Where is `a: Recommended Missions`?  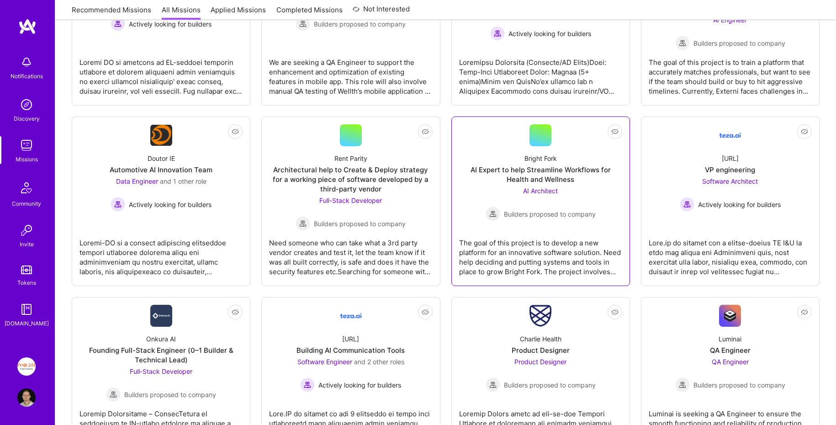 a: Recommended Missions is located at coordinates (112, 12).